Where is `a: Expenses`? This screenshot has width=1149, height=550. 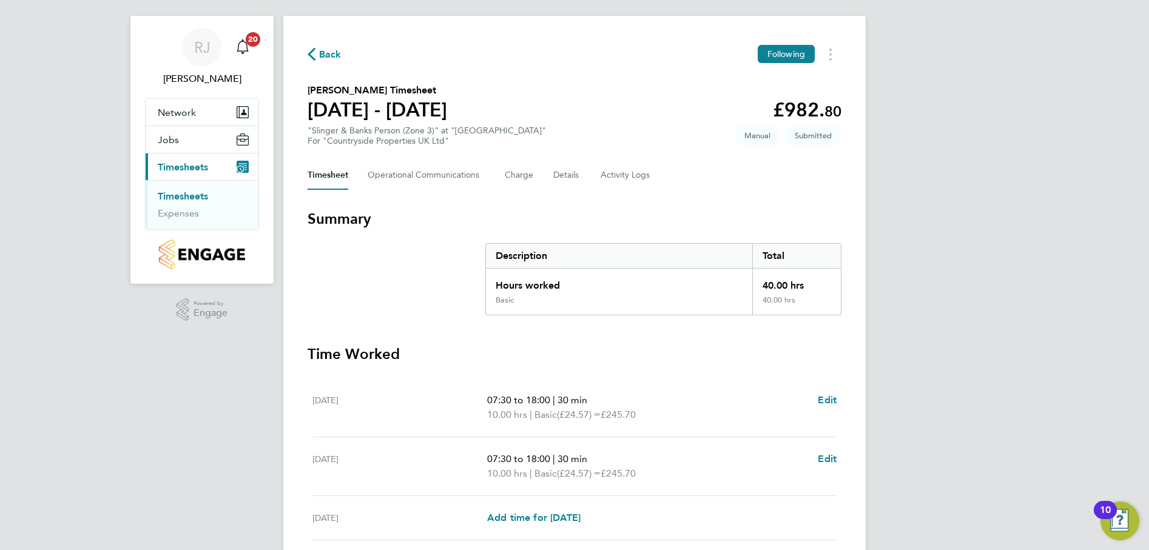
a: Expenses is located at coordinates (178, 213).